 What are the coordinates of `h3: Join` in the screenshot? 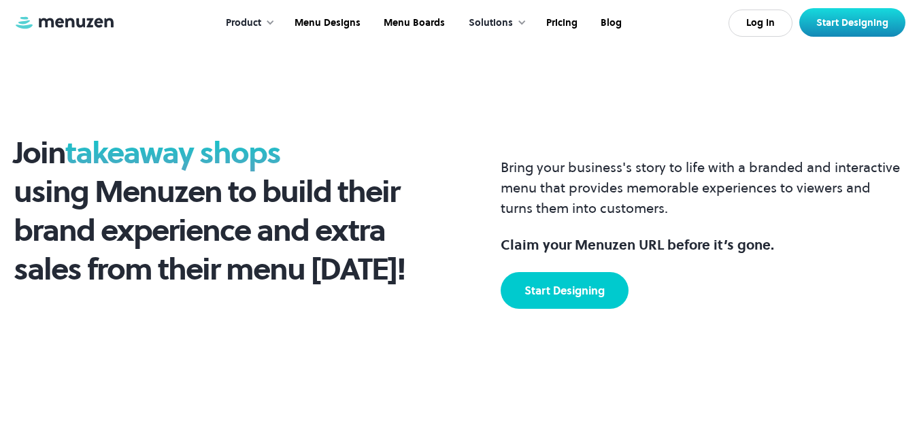 It's located at (214, 152).